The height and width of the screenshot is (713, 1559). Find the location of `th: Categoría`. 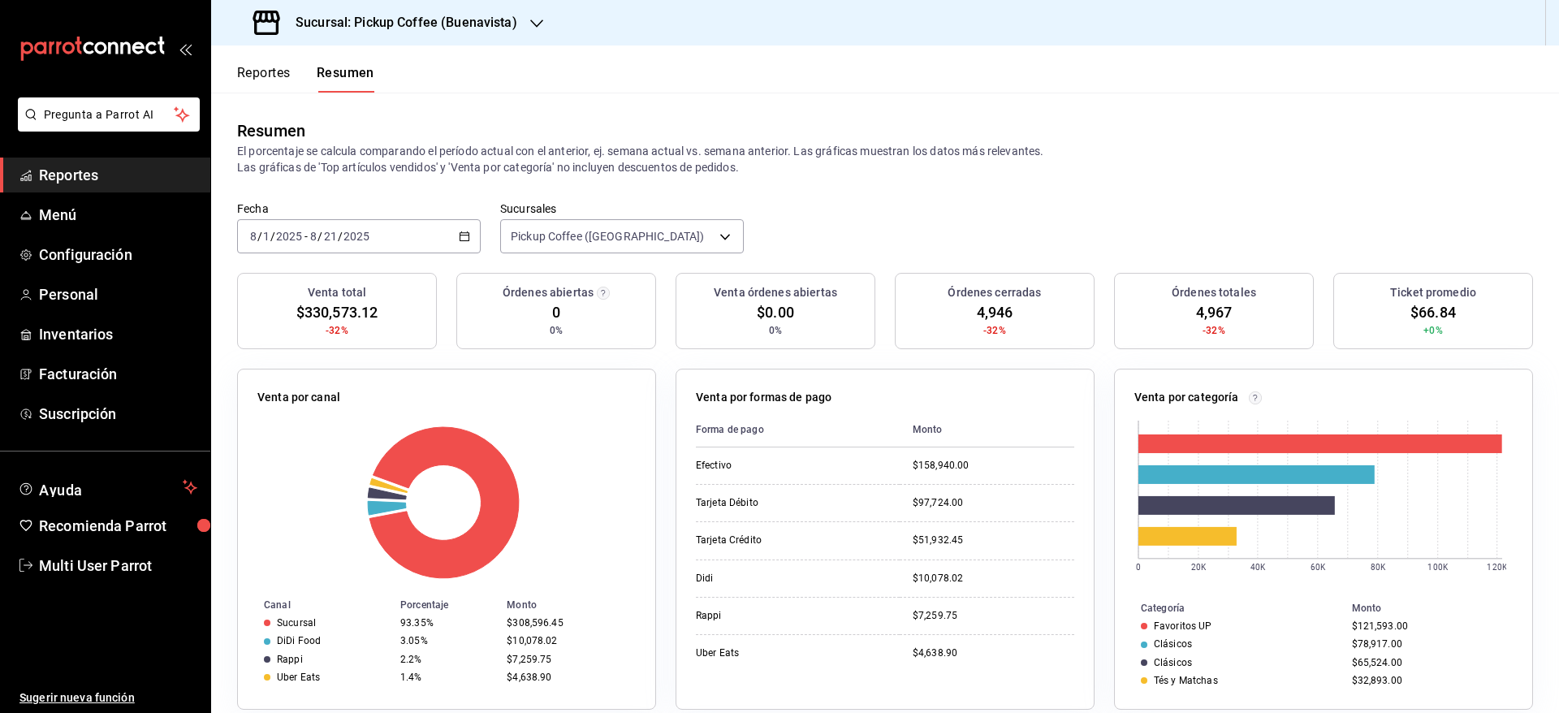

th: Categoría is located at coordinates (1230, 608).